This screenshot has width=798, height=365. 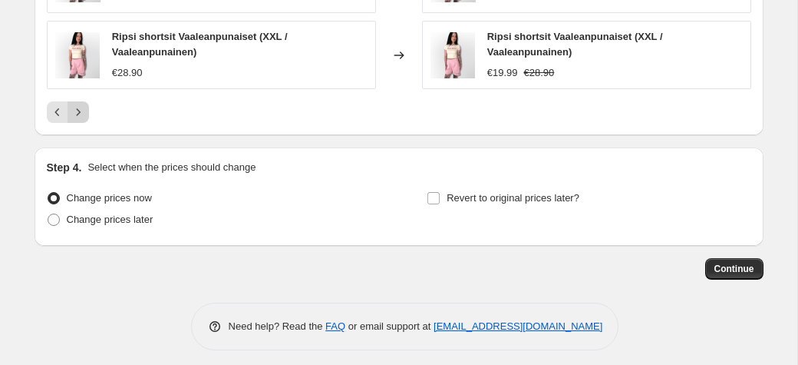 What do you see at coordinates (335, 325) in the screenshot?
I see `a: FAQ` at bounding box center [335, 325].